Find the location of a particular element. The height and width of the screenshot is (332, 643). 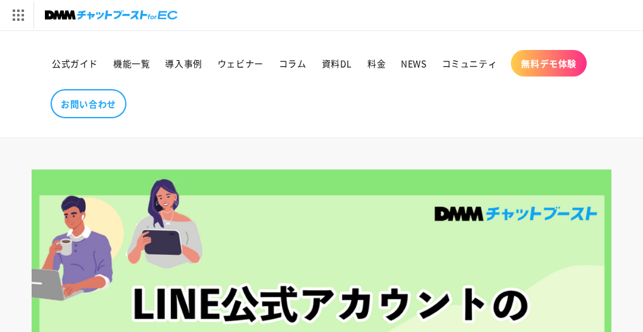

a: お問い合わせ is located at coordinates (89, 104).